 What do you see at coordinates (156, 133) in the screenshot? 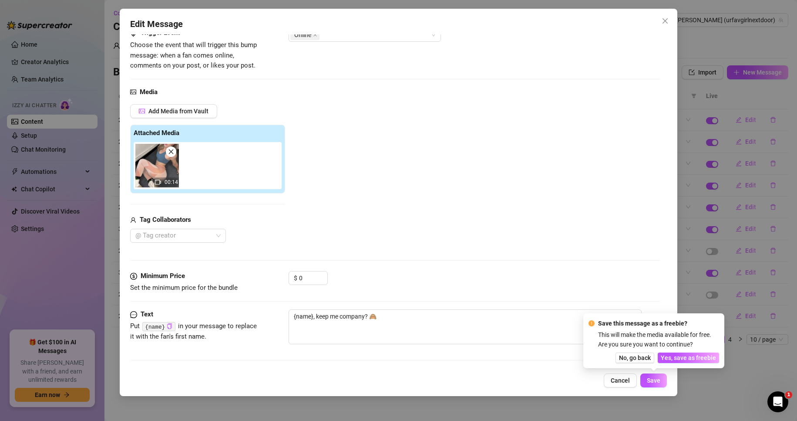
I see `strong: Attached Media` at bounding box center [156, 133].